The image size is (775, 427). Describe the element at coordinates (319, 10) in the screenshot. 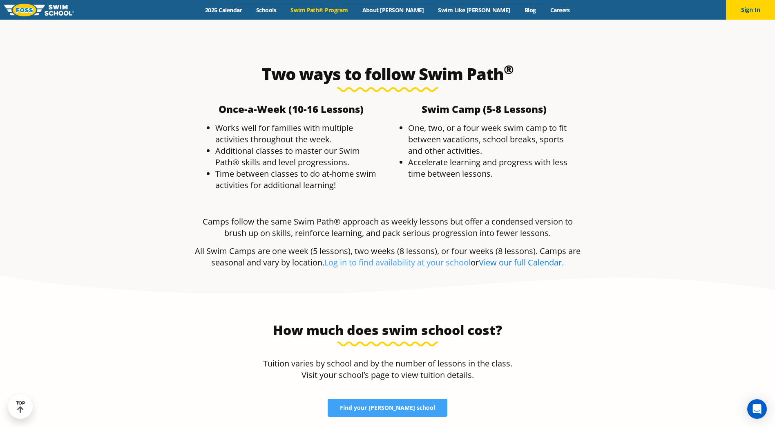

I see `a: Swim Path® Program` at that location.